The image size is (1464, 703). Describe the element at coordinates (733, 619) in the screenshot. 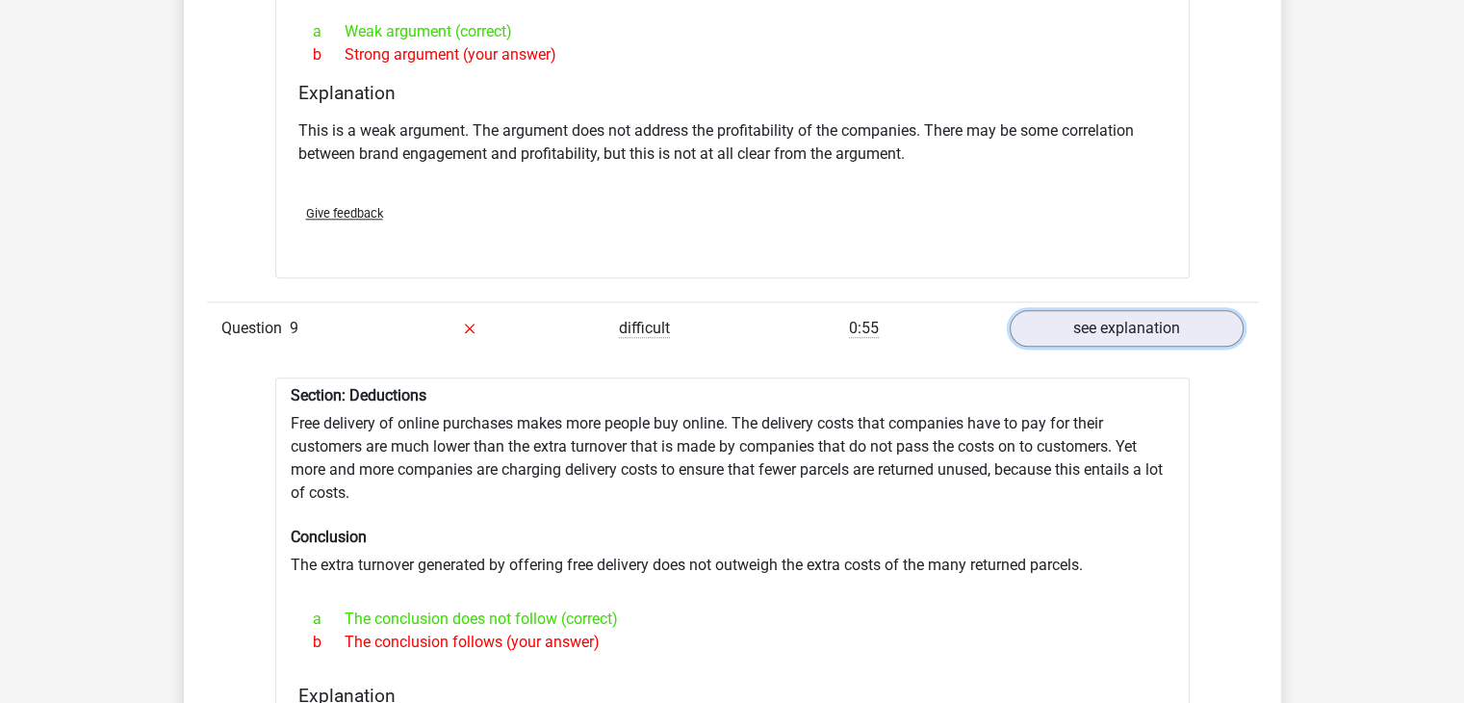

I see `div: The conclusion does not follow (correct)` at that location.